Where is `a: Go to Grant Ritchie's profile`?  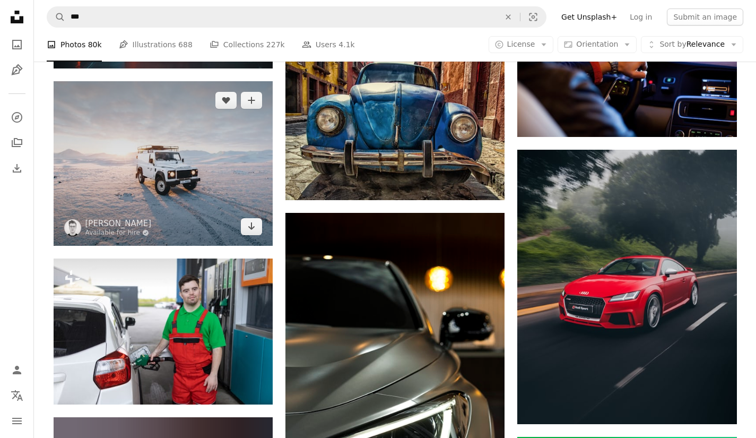
a: Go to Grant Ritchie's profile is located at coordinates (73, 228).